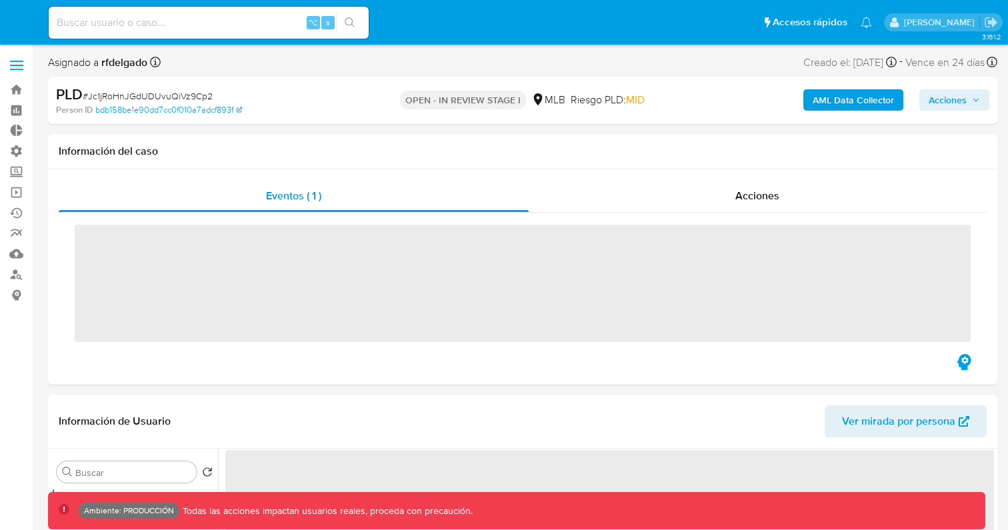 The width and height of the screenshot is (1008, 530). What do you see at coordinates (115, 421) in the screenshot?
I see `h1: Información de Usuario` at bounding box center [115, 421].